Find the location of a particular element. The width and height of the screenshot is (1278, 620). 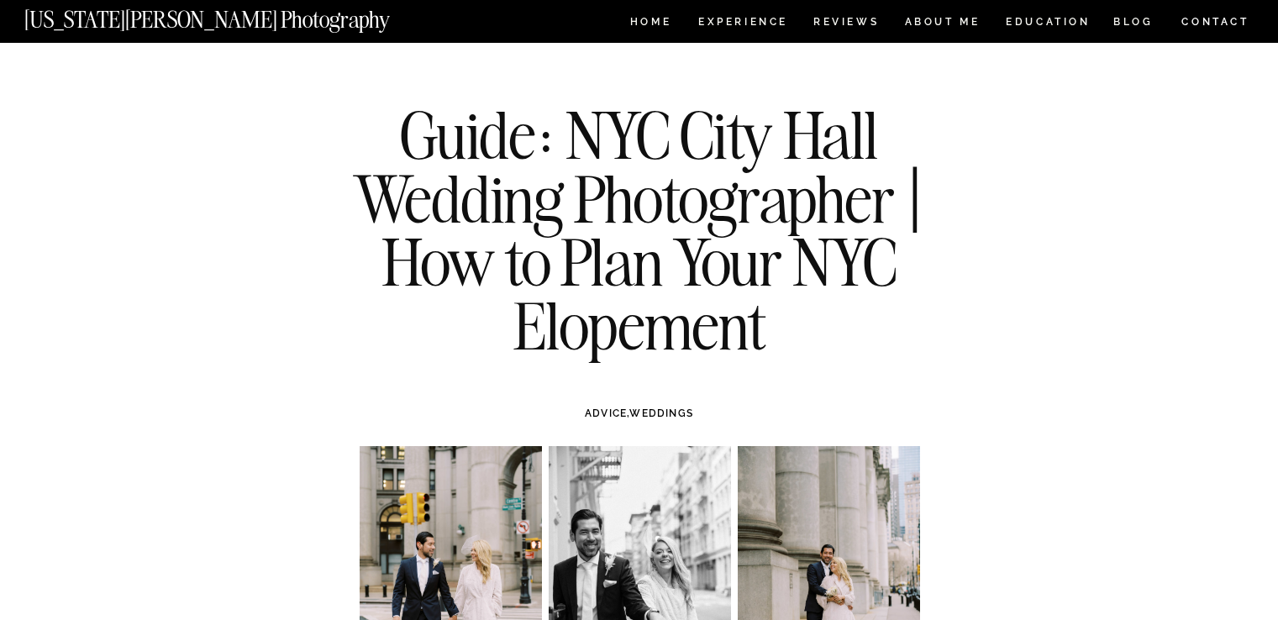

nav: CONTACT is located at coordinates (1215, 22).